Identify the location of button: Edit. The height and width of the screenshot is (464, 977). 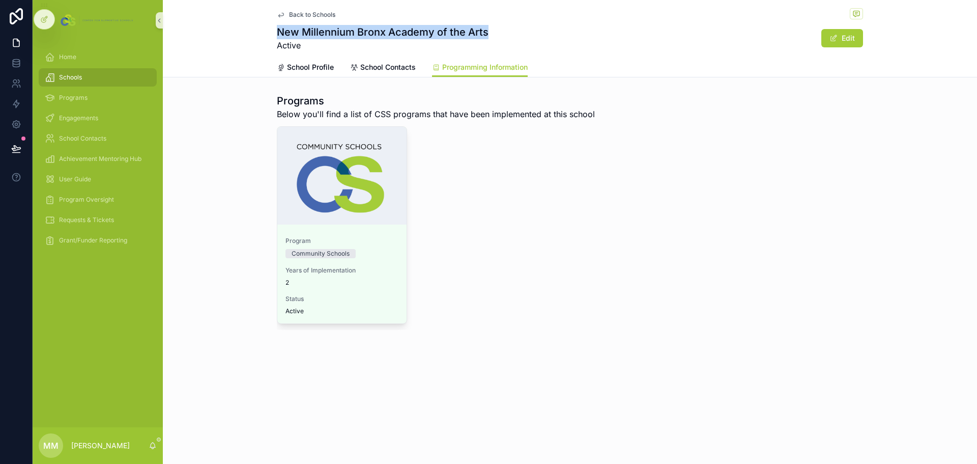
(842, 38).